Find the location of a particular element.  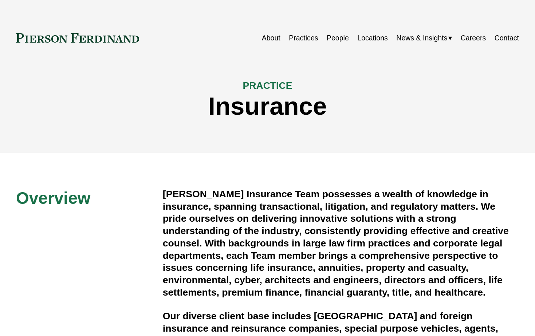

a: About is located at coordinates (271, 38).